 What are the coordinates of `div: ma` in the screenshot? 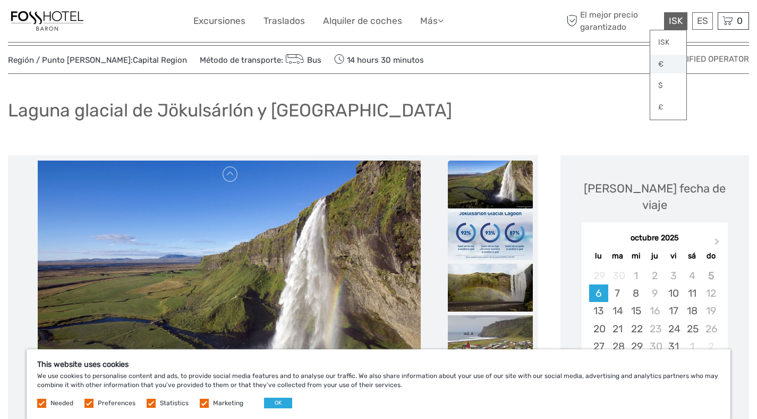 It's located at (617, 256).